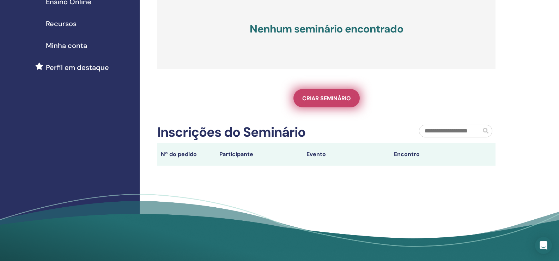 This screenshot has height=261, width=559. Describe the element at coordinates (260, 154) in the screenshot. I see `th: Participante` at that location.